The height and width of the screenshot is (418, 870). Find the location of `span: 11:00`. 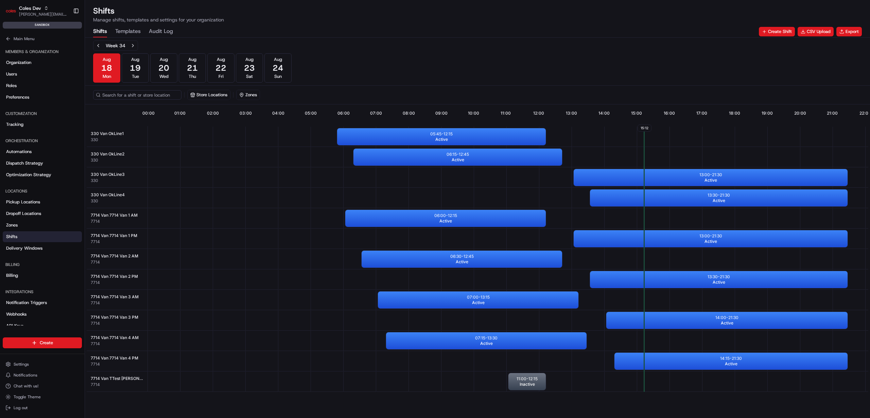

span: 11:00 is located at coordinates (506, 113).